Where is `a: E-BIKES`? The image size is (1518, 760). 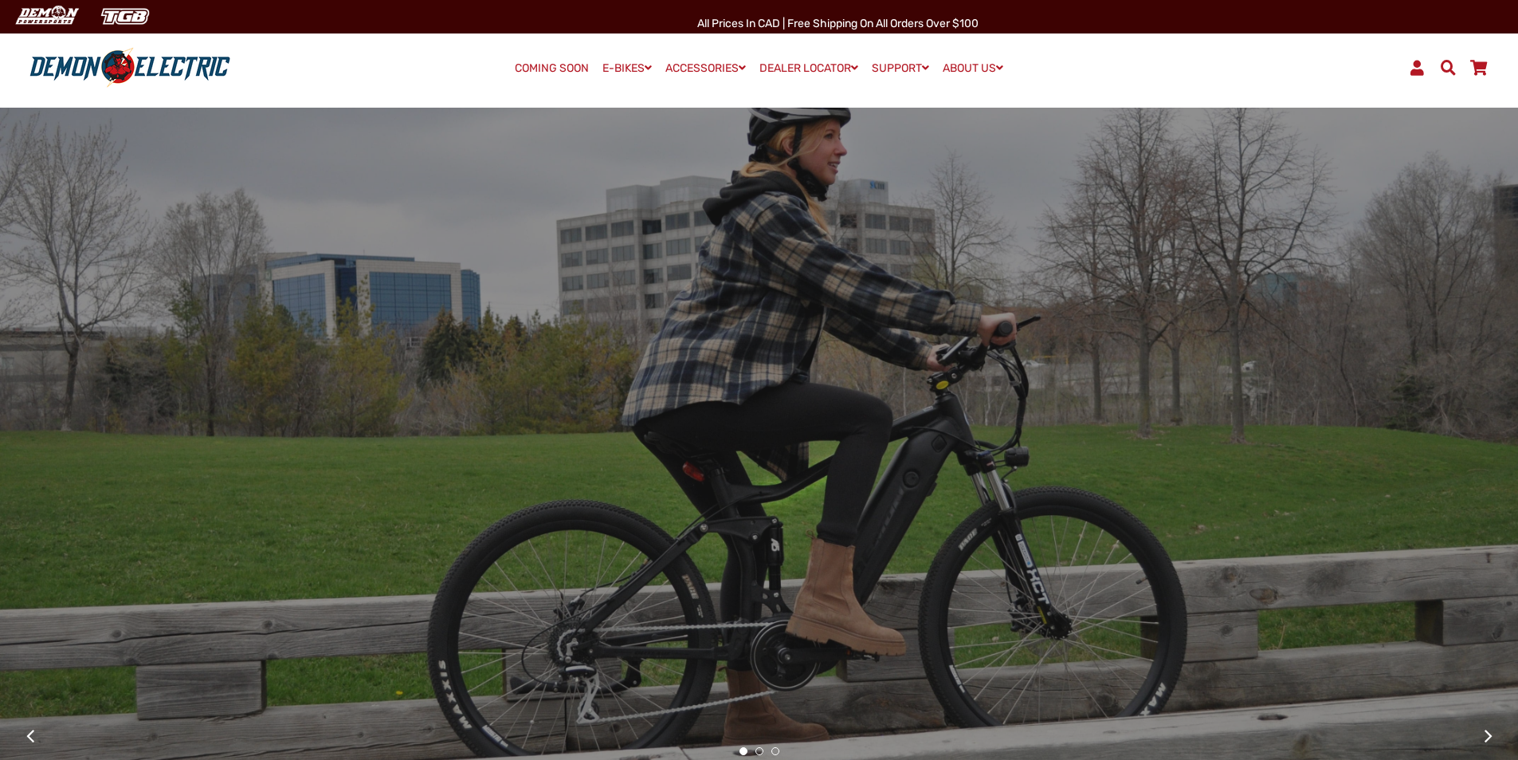
a: E-BIKES is located at coordinates (627, 68).